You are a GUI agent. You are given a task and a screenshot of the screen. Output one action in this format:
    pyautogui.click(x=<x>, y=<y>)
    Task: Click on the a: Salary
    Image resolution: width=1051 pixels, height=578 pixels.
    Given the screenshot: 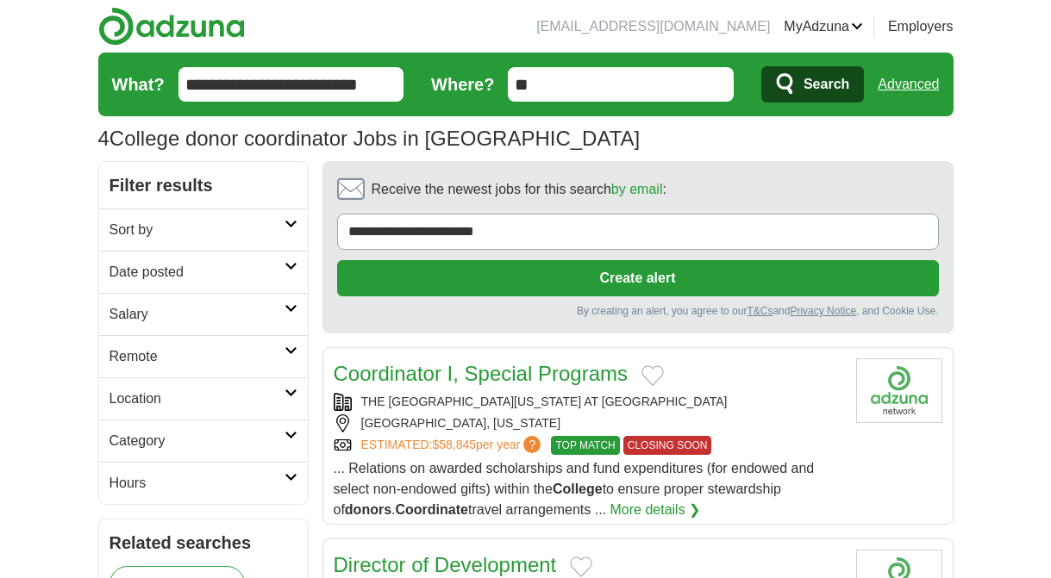 What is the action you would take?
    pyautogui.click(x=203, y=314)
    